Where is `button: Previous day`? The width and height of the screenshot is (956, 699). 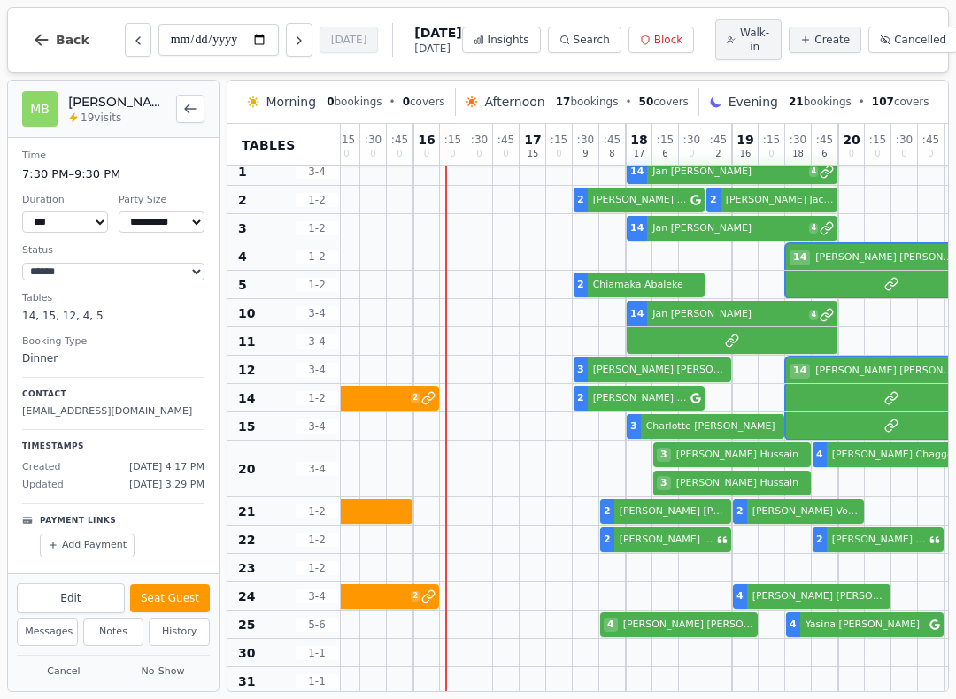
button: Previous day is located at coordinates (138, 40).